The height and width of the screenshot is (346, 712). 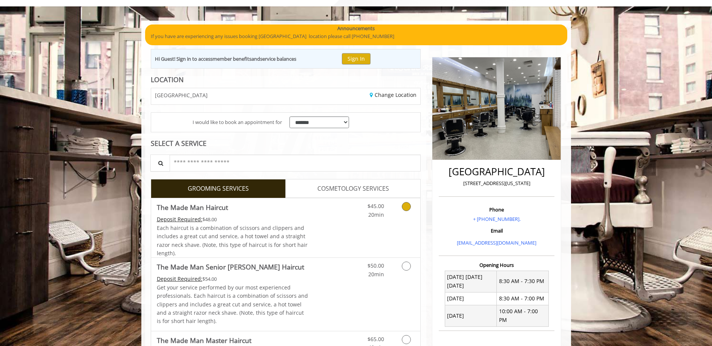 What do you see at coordinates (160, 163) in the screenshot?
I see `button: Service Search` at bounding box center [160, 163].